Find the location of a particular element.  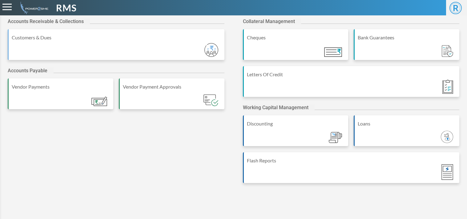

div: Vendor Payment Approvals is located at coordinates (172, 87).